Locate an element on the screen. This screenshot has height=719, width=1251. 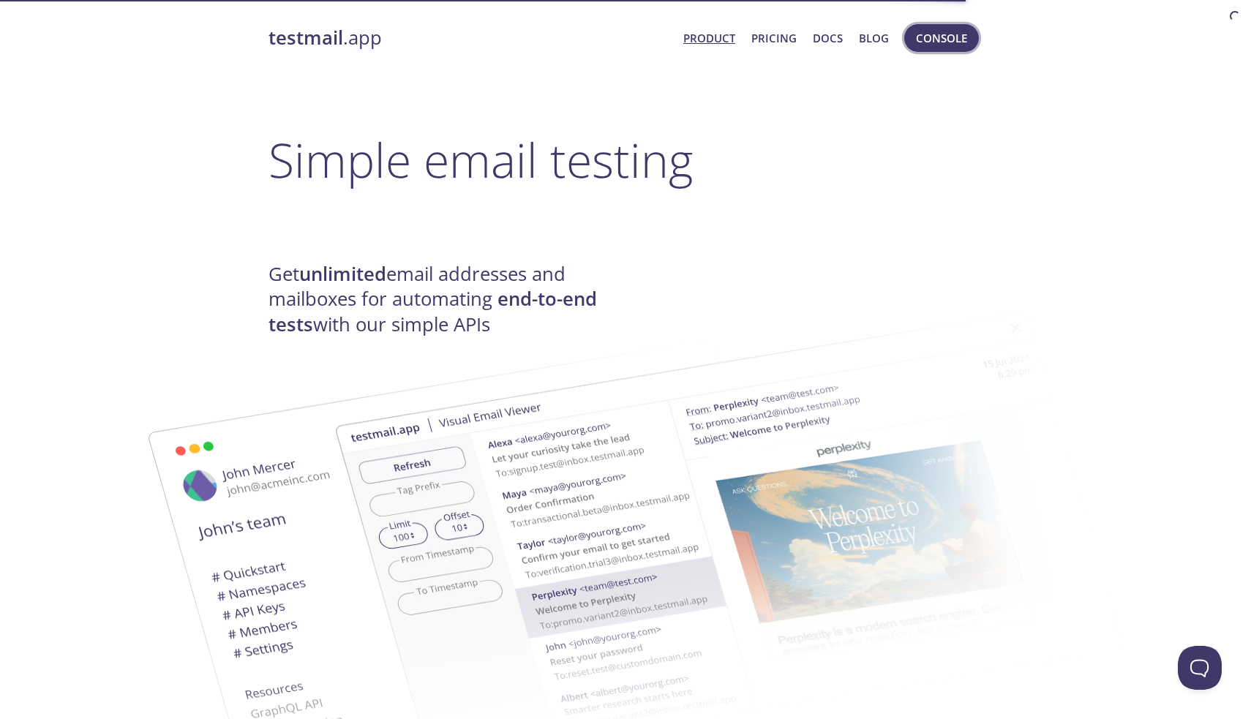
button: Console is located at coordinates (942, 38).